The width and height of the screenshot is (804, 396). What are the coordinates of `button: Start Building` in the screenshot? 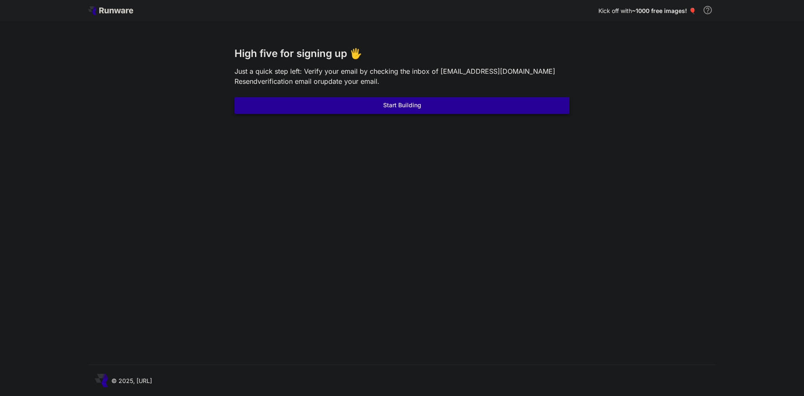 It's located at (402, 105).